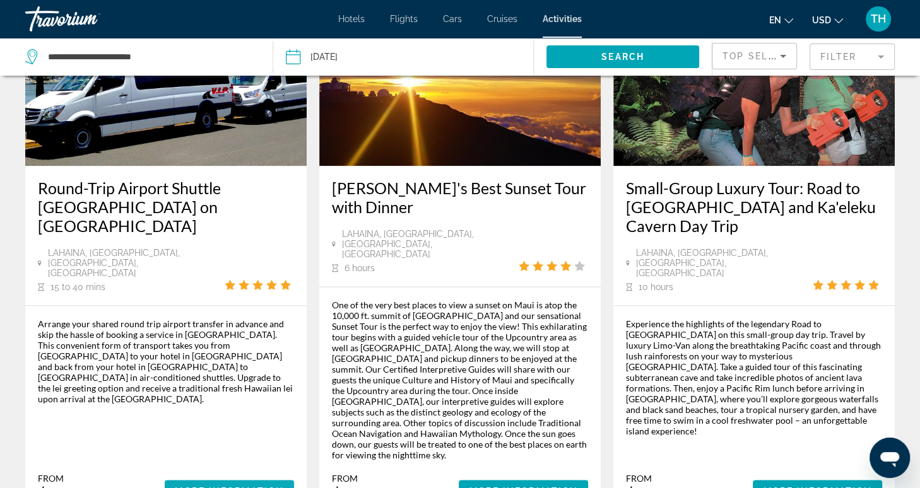  Describe the element at coordinates (758, 56) in the screenshot. I see `span: Top Sellers` at that location.